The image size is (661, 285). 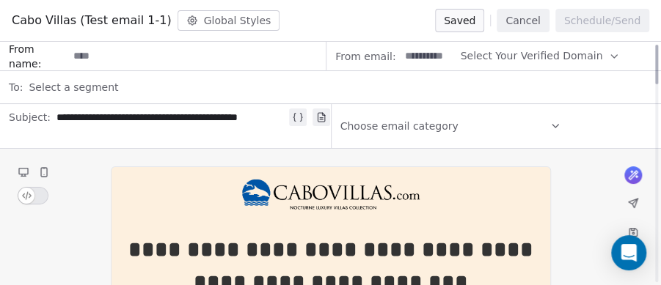 What do you see at coordinates (15, 87) in the screenshot?
I see `span: To:` at bounding box center [15, 87].